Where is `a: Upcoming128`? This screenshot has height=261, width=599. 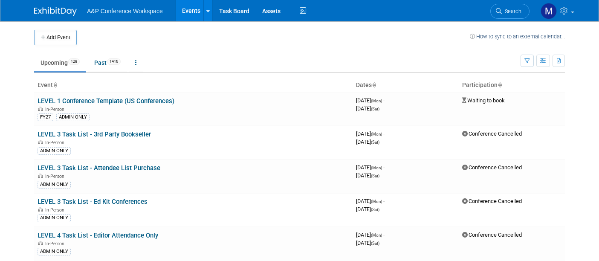 a: Upcoming128 is located at coordinates (60, 63).